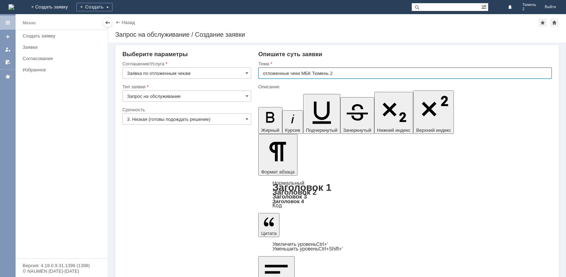 Image resolution: width=566 pixels, height=277 pixels. Describe the element at coordinates (322, 244) in the screenshot. I see `span: Ctrl+'` at that location.